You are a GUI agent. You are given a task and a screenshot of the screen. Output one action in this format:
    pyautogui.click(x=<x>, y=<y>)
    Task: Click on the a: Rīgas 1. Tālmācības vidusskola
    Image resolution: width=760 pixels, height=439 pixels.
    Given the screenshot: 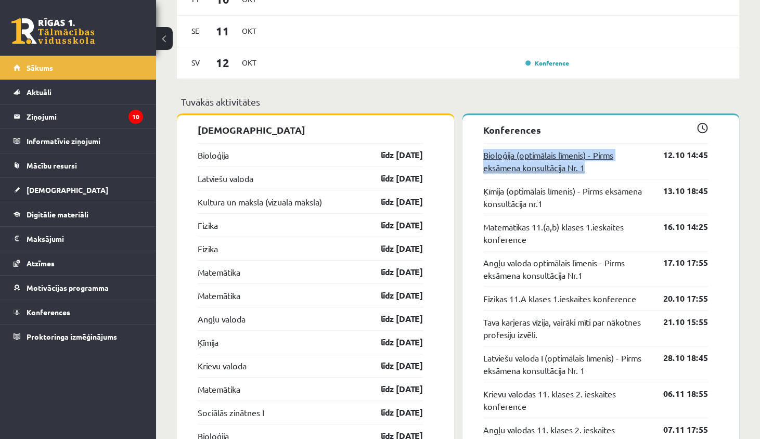 What is the action you would take?
    pyautogui.click(x=53, y=31)
    